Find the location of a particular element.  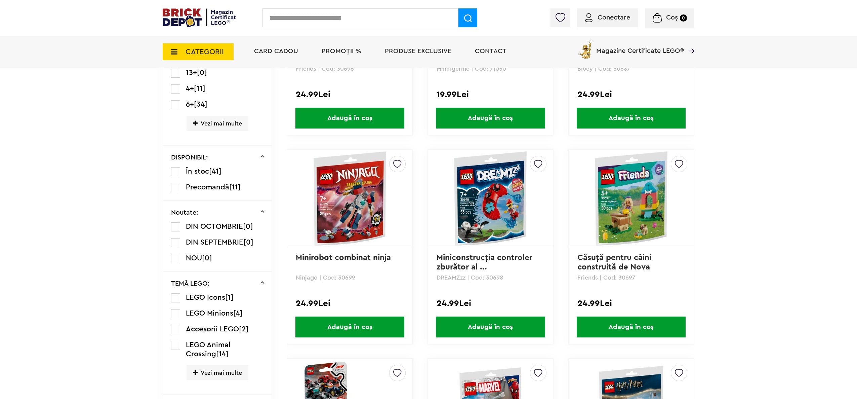

a: PROMOȚII % is located at coordinates (342, 51).